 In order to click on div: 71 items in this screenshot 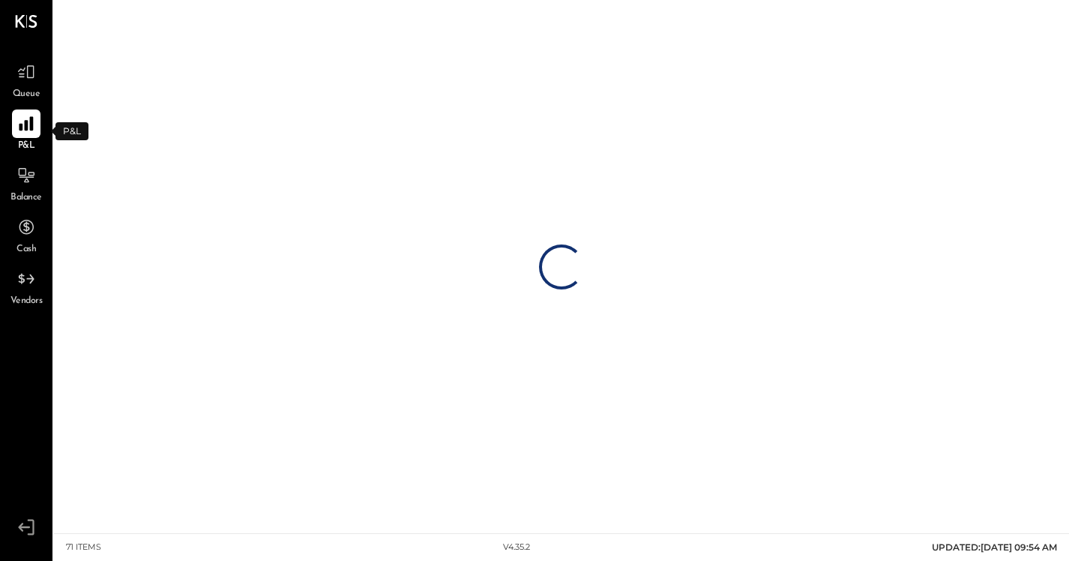, I will do `click(83, 547)`.